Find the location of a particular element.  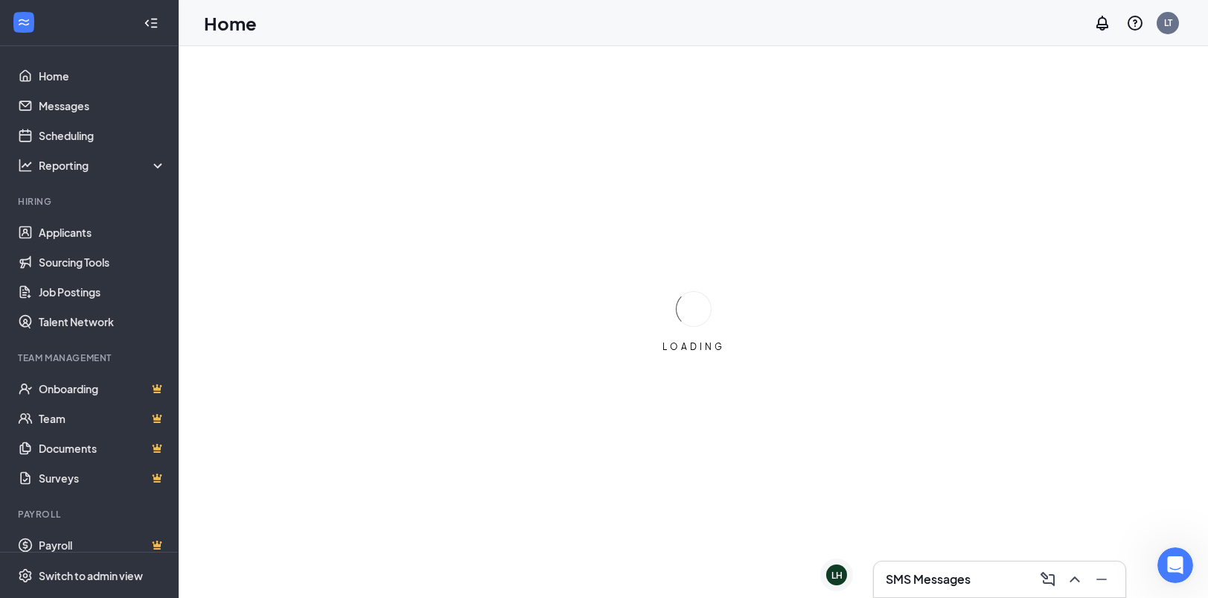

div: LH is located at coordinates (836, 575).